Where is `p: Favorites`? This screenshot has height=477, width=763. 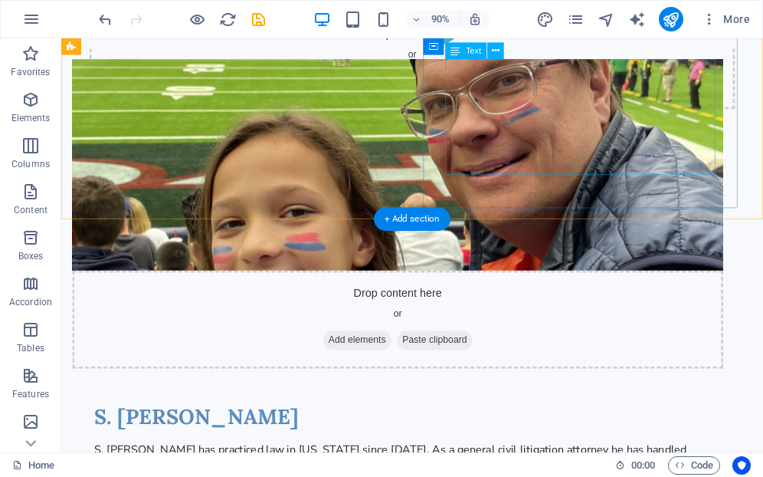 p: Favorites is located at coordinates (30, 72).